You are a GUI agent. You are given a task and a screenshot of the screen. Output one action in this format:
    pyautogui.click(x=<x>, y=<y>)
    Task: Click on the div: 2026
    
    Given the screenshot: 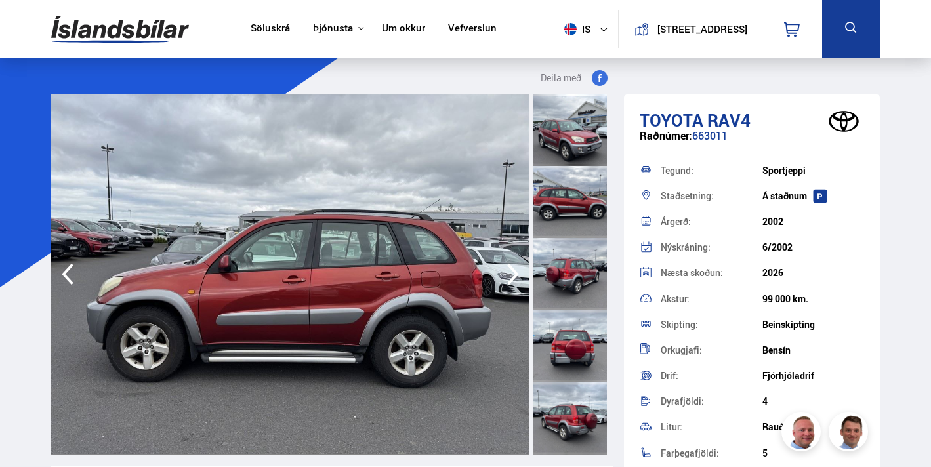 What is the action you would take?
    pyautogui.click(x=813, y=273)
    